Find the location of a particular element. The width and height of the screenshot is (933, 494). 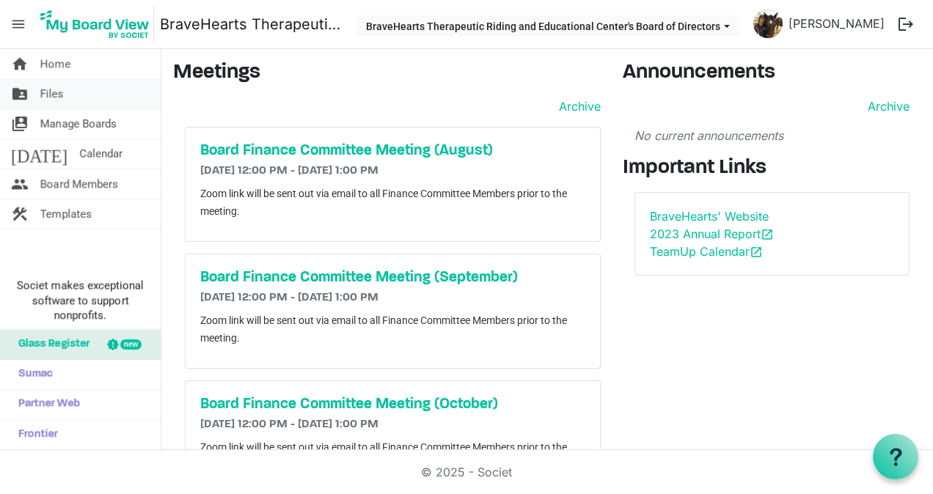

a: BraveHearts Therapeutic Riding and Educational Center's Board of Directors is located at coordinates (251, 24).